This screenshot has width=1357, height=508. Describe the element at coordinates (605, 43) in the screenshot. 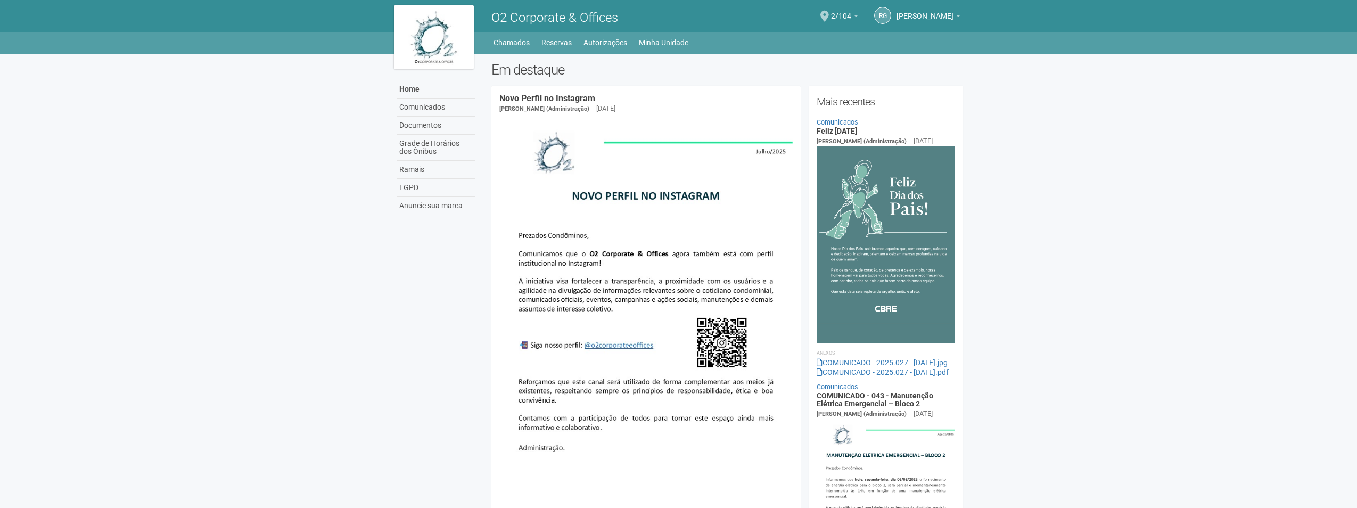

I see `a: Autorizações` at that location.